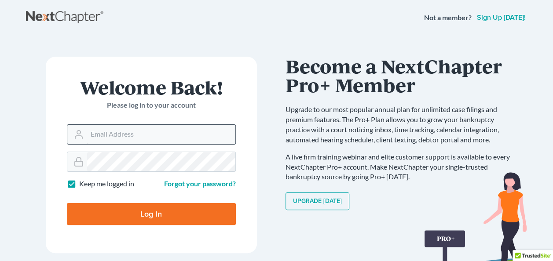 This screenshot has height=261, width=553. I want to click on label: Keep me logged in, so click(107, 184).